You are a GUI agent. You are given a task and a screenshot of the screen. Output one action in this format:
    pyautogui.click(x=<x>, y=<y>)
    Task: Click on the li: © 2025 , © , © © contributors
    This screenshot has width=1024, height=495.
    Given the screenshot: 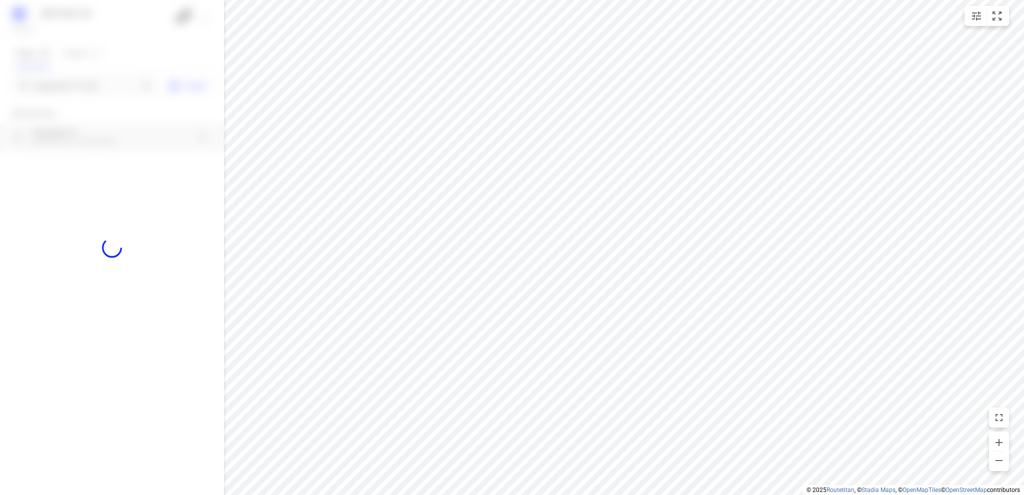 What is the action you would take?
    pyautogui.click(x=913, y=490)
    